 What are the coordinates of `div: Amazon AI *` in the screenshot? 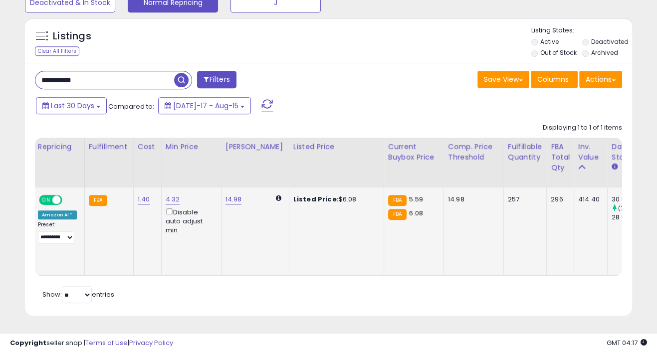 It's located at (57, 215).